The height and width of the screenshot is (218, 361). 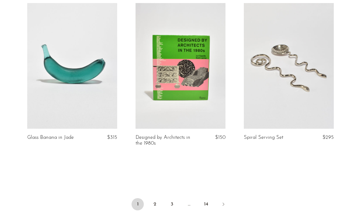 What do you see at coordinates (223, 205) in the screenshot?
I see `a: Next` at bounding box center [223, 205].